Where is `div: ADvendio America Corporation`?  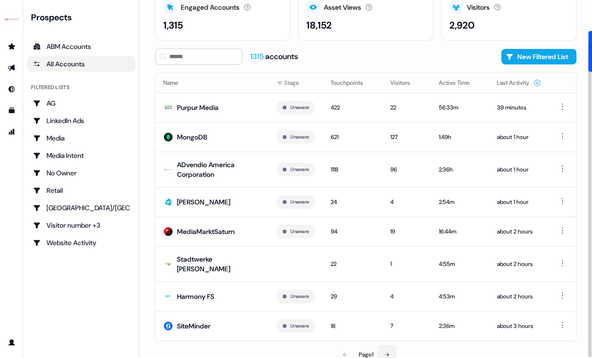
div: ADvendio America Corporation is located at coordinates (219, 170).